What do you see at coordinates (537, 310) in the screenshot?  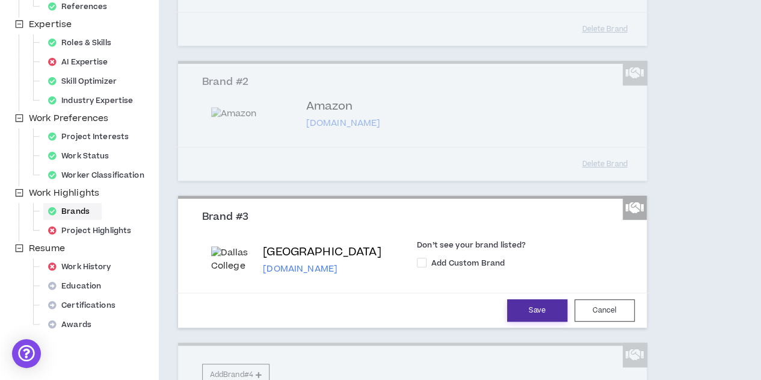 I see `button: Save` at bounding box center [537, 310].